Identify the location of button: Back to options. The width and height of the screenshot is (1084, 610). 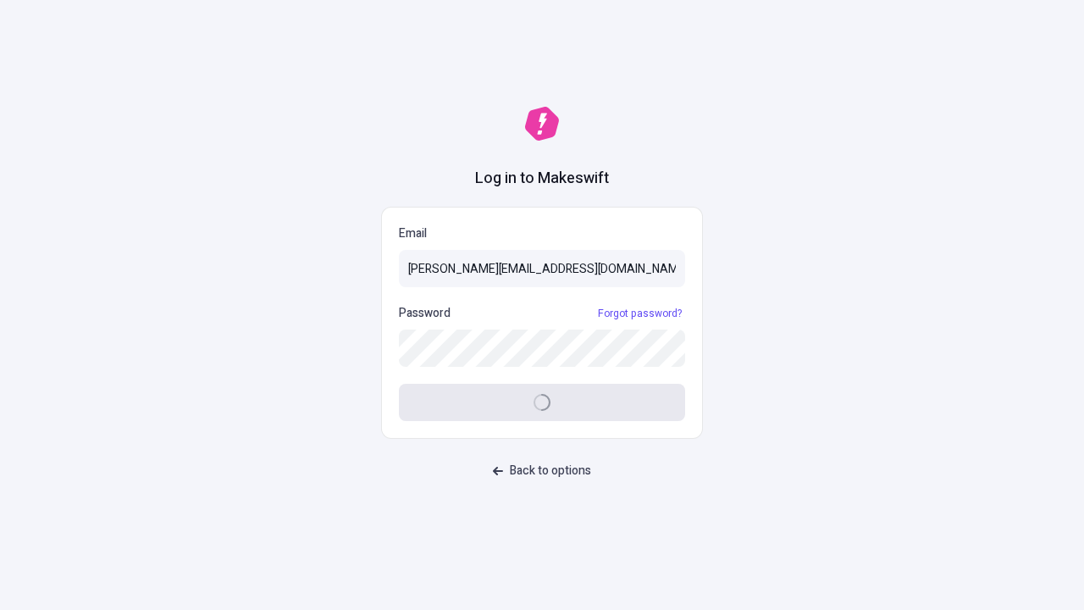
(542, 471).